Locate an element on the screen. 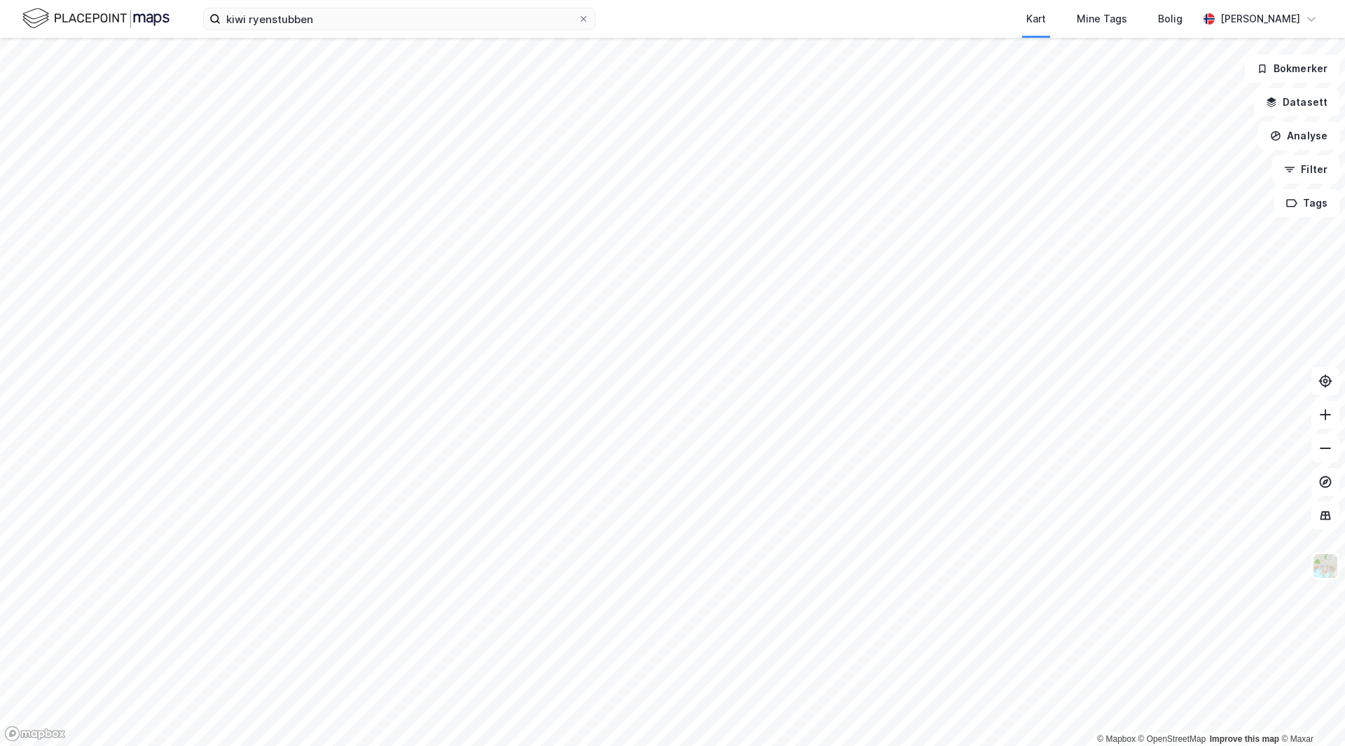 Image resolution: width=1345 pixels, height=746 pixels. button: Datasett is located at coordinates (1297, 102).